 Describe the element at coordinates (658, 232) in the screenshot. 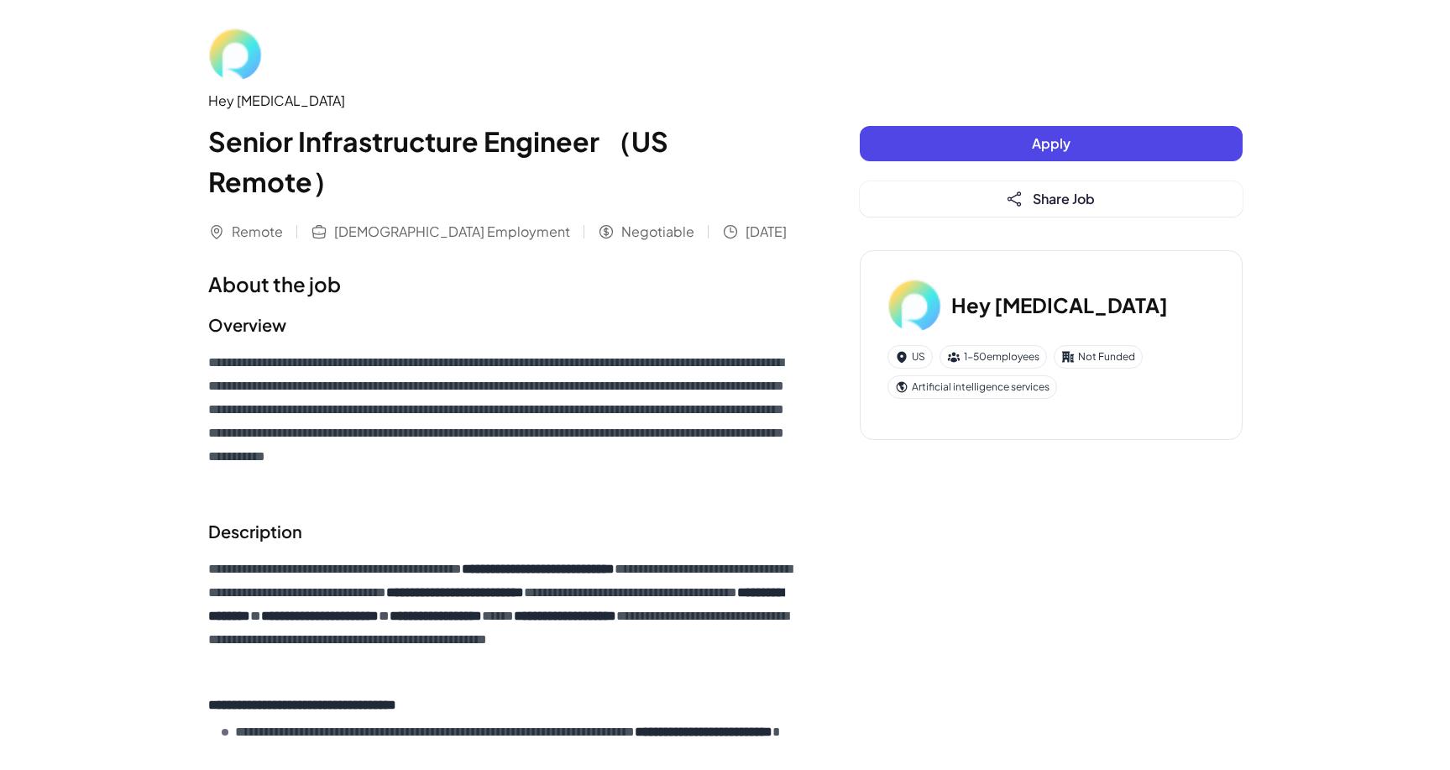

I see `span: Negotiable` at that location.